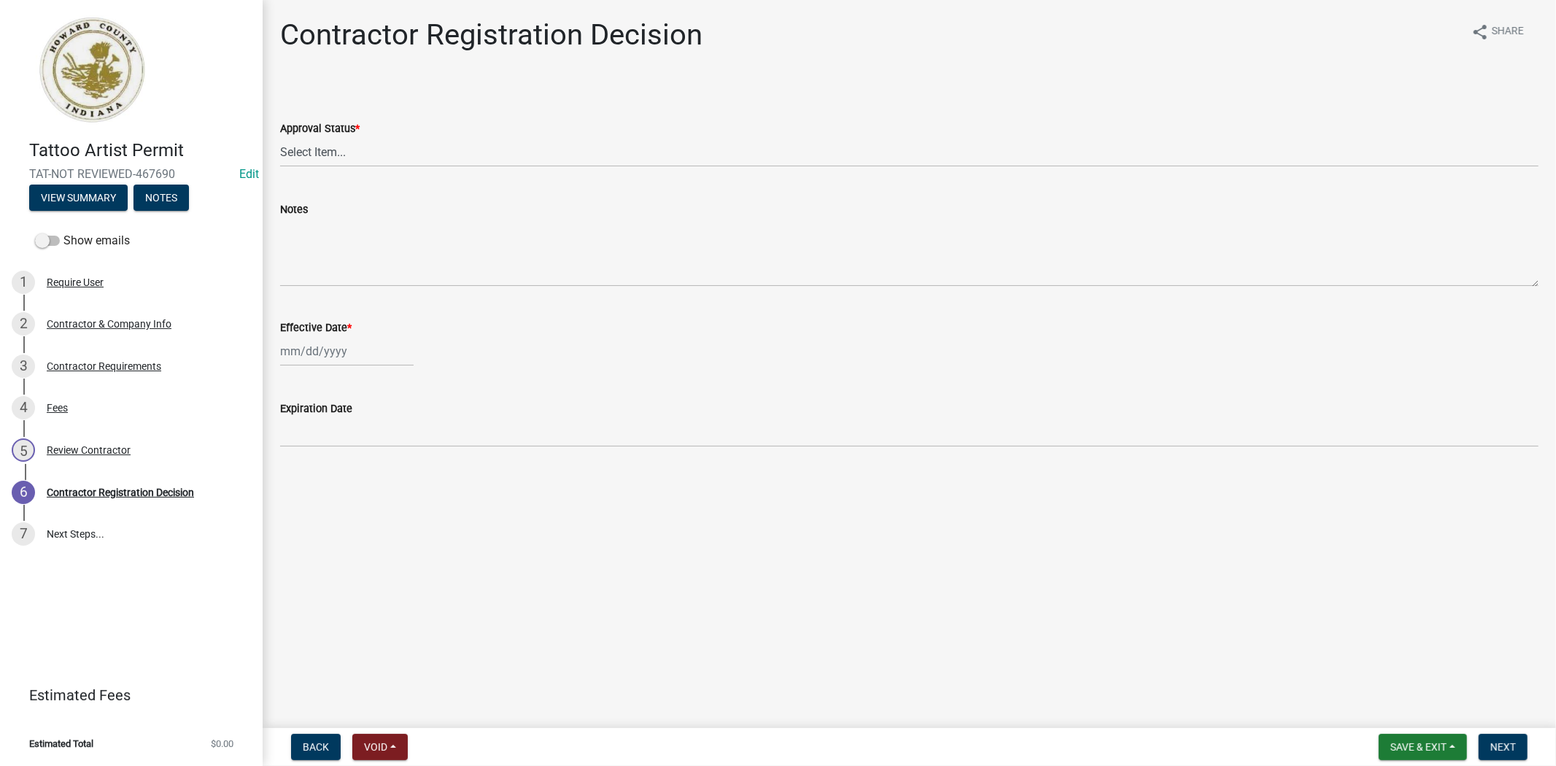 This screenshot has height=766, width=1556. I want to click on span: TAT-NOT REVIEWED-467690, so click(131, 174).